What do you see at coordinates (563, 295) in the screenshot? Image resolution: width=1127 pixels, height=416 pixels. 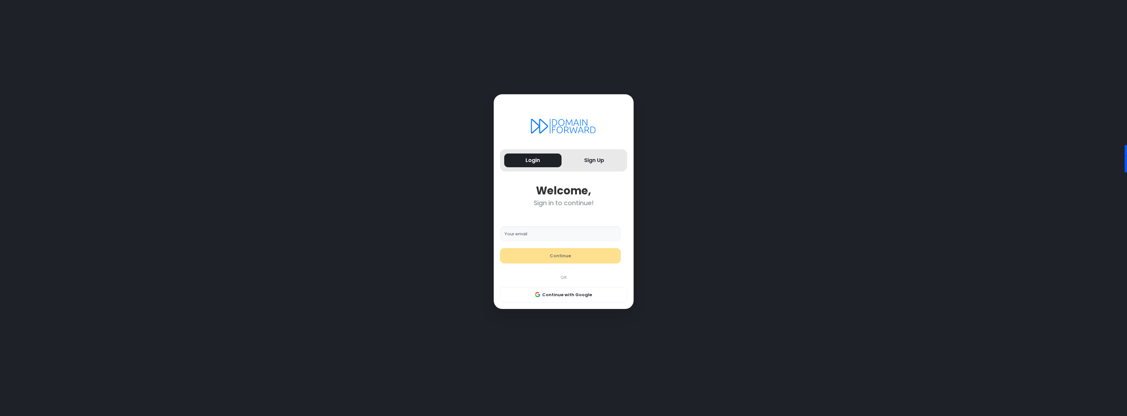 I see `button: Continue with Google` at bounding box center [563, 295].